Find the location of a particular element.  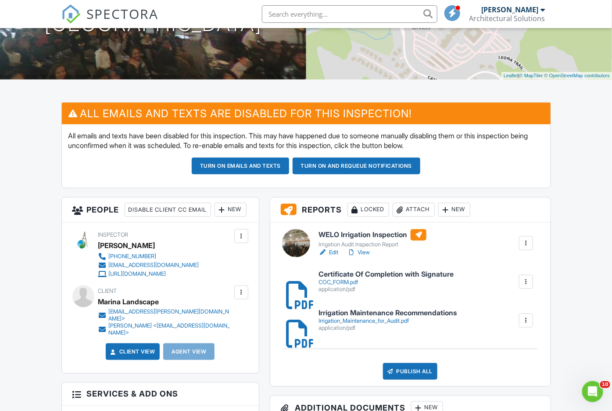

button: Turn on and Requeue Notifications is located at coordinates (357, 166).